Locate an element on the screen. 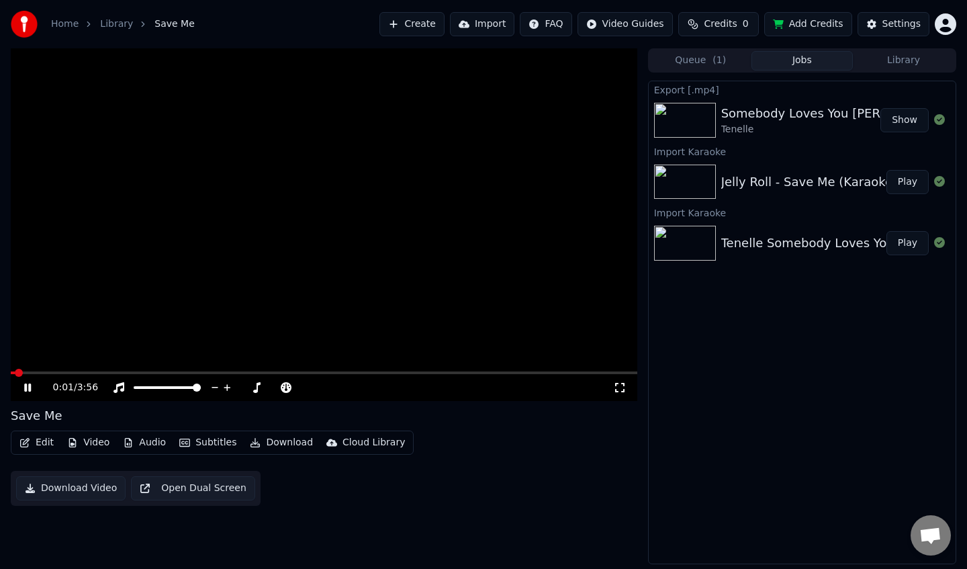  img: youka is located at coordinates (24, 24).